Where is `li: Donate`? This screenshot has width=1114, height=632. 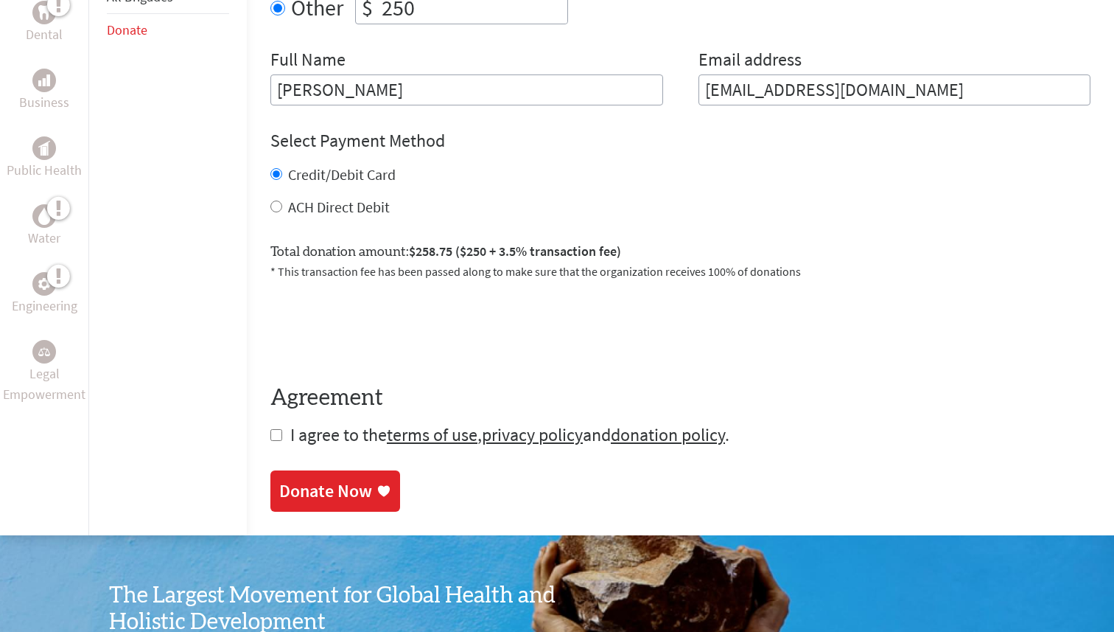 li: Donate is located at coordinates (168, 30).